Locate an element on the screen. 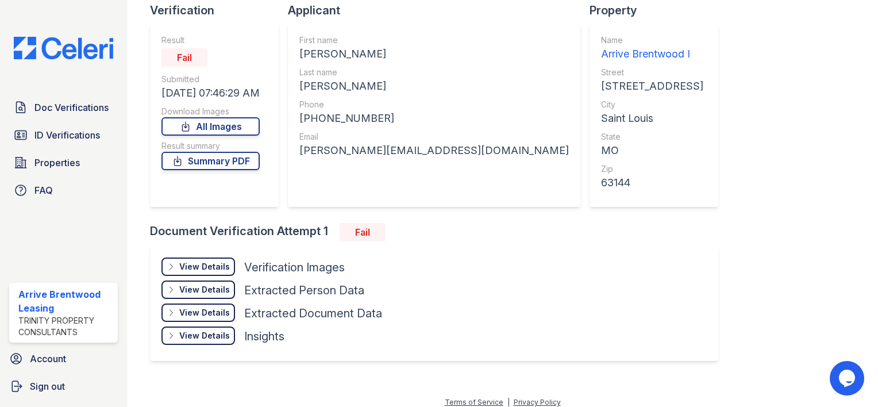 The width and height of the screenshot is (878, 407). a: Summary PDF is located at coordinates (210, 161).